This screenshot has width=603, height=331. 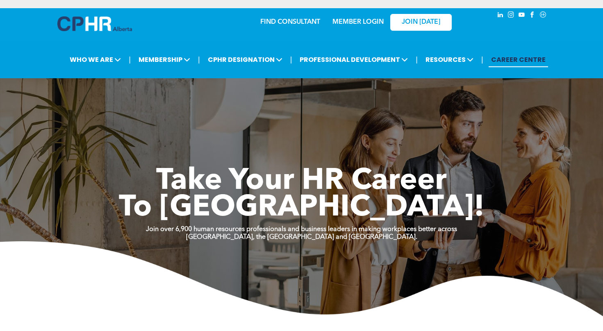 What do you see at coordinates (358, 22) in the screenshot?
I see `a: MEMBER LOGIN` at bounding box center [358, 22].